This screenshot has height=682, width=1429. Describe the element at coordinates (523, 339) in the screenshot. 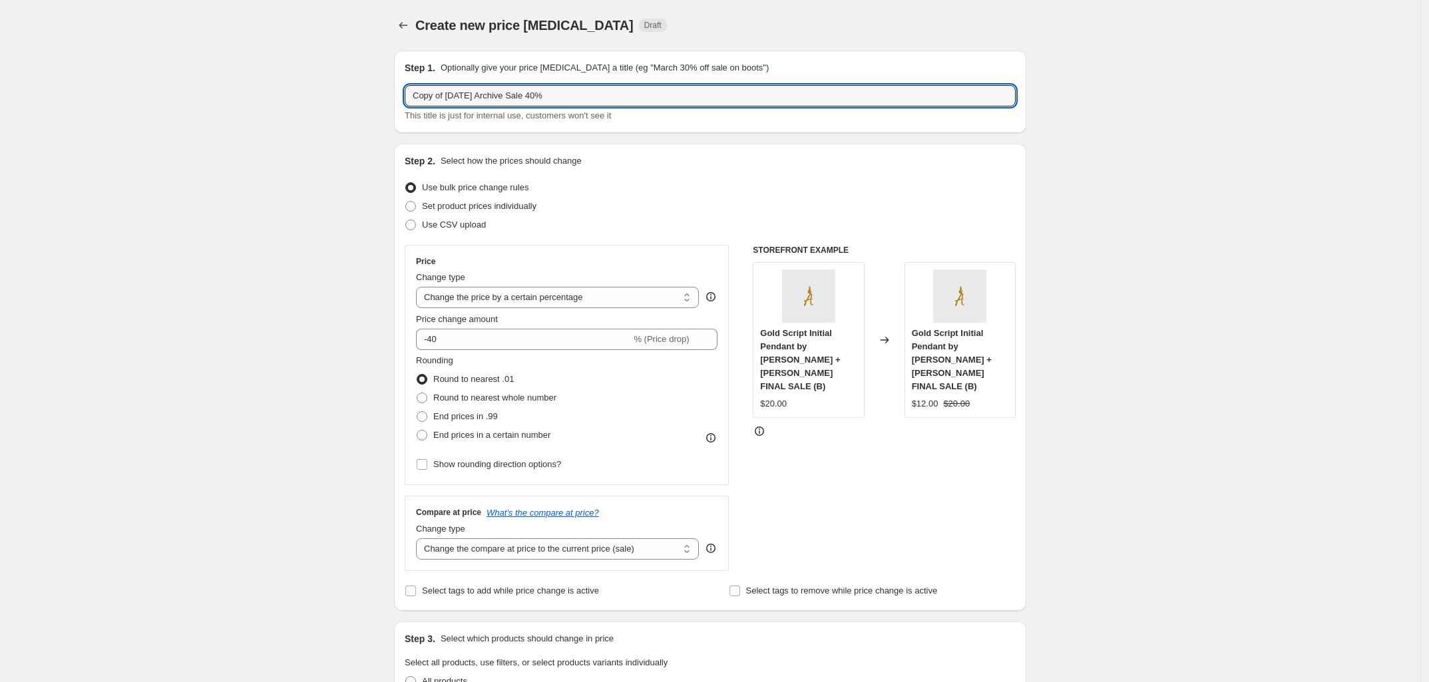

I see `input: -15` at that location.